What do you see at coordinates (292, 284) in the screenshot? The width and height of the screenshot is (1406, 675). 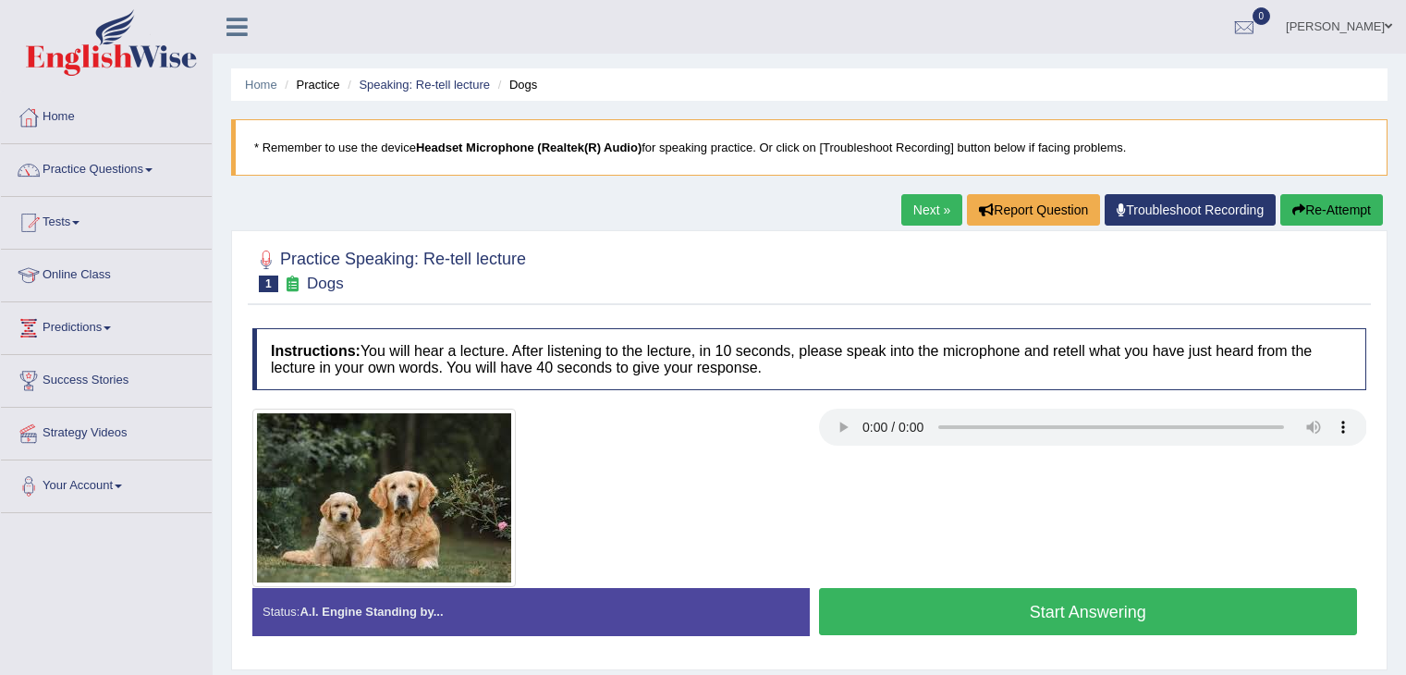 I see `small: Exam occurring question` at bounding box center [292, 284].